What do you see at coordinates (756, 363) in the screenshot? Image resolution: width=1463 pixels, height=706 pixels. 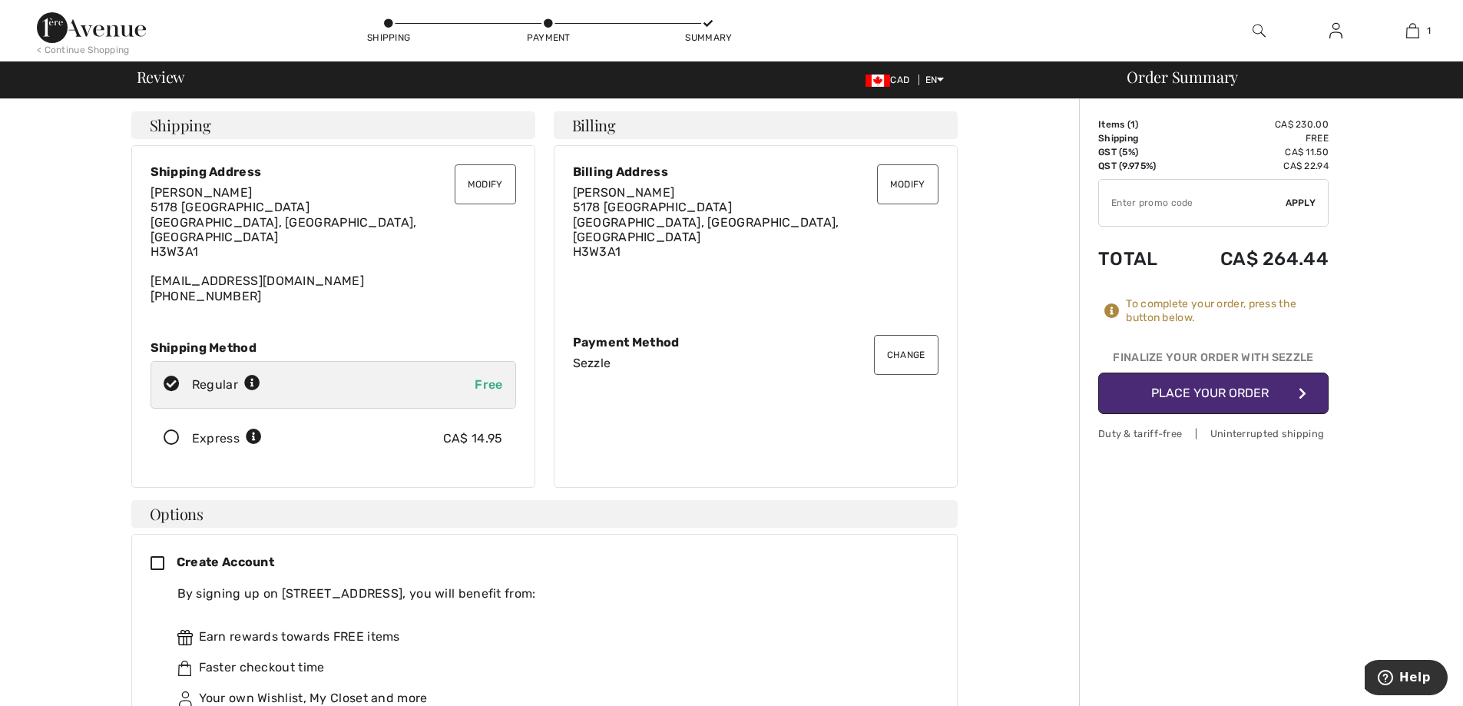 I see `div: Sezzle` at bounding box center [756, 363].